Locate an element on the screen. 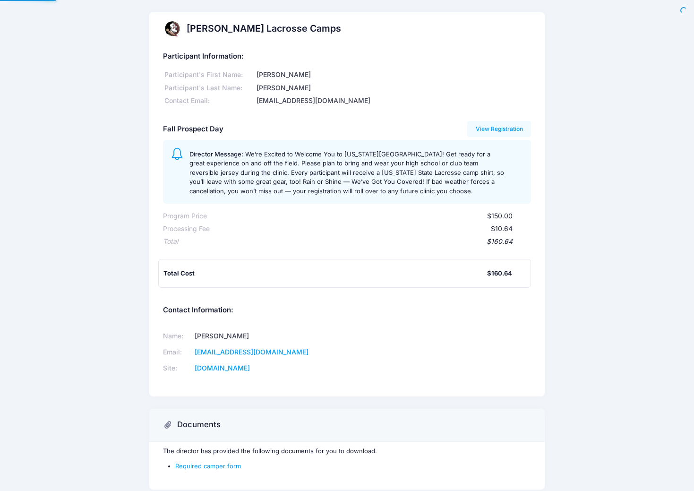 The image size is (694, 491). div: $10.64 is located at coordinates (361, 229).